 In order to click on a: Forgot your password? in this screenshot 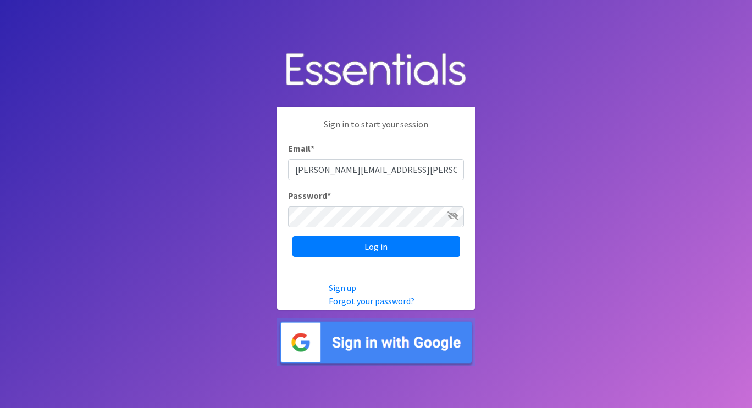, I will do `click(372, 301)`.